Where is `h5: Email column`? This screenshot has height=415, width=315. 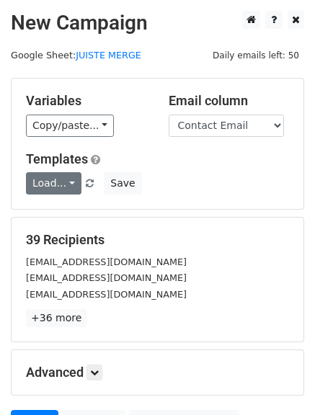
h5: Email column is located at coordinates (229, 101).